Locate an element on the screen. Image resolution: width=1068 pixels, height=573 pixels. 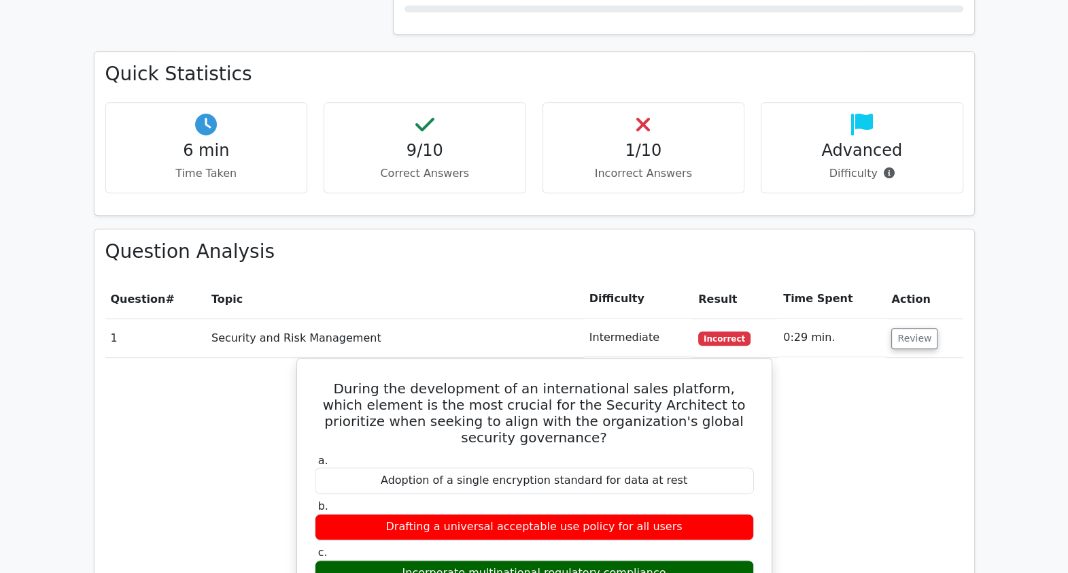
h4: 1/10 is located at coordinates (644, 150).